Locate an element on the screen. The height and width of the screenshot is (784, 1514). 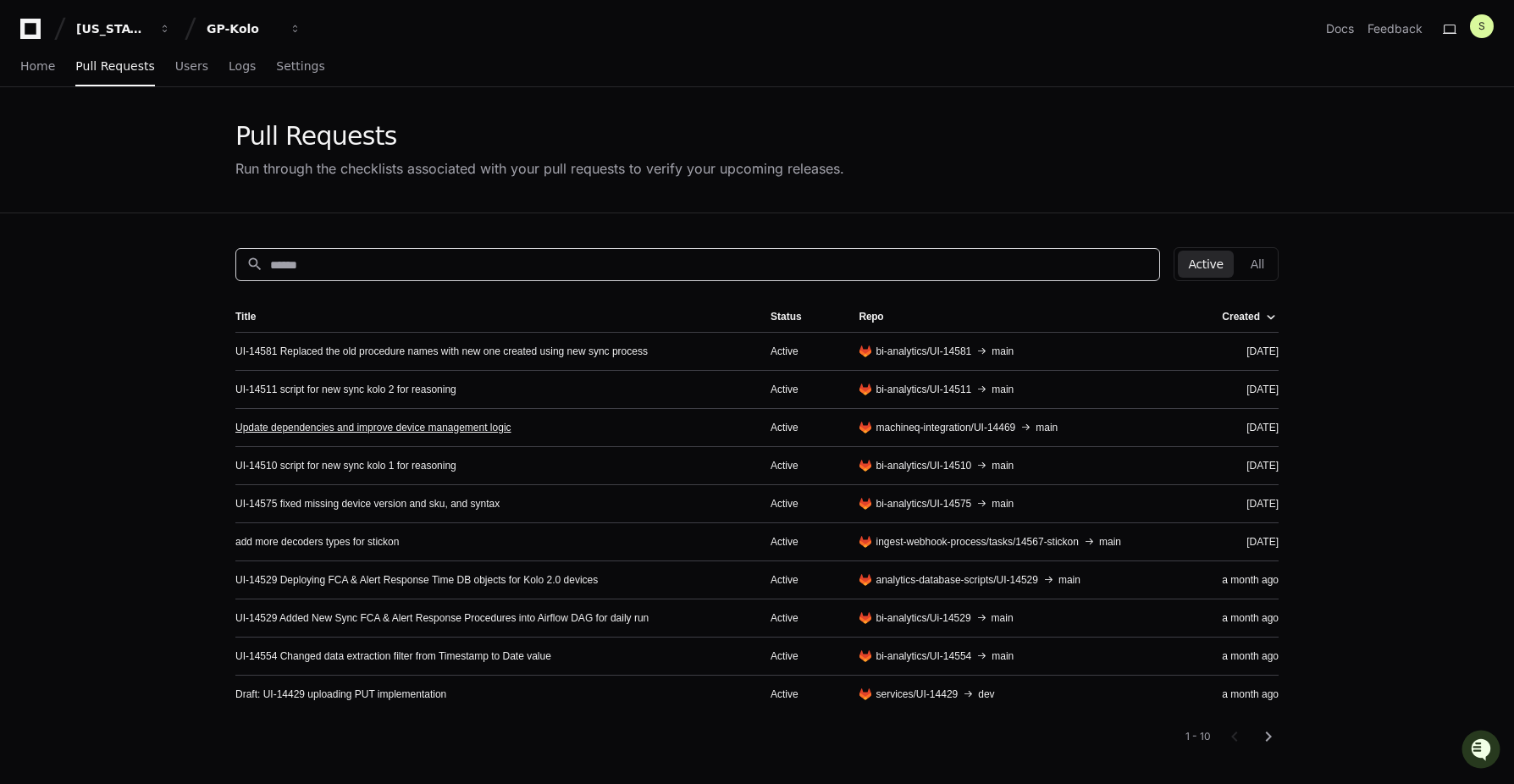
button: S is located at coordinates (1482, 27).